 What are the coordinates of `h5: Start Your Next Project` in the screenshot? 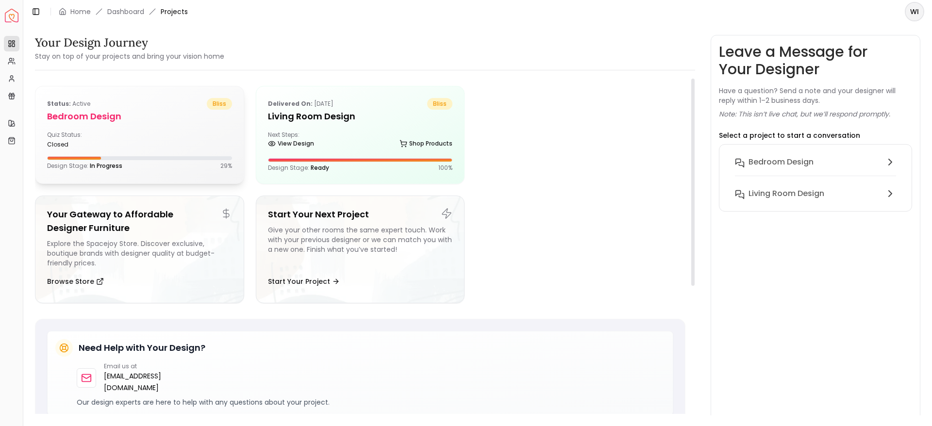 It's located at (360, 214).